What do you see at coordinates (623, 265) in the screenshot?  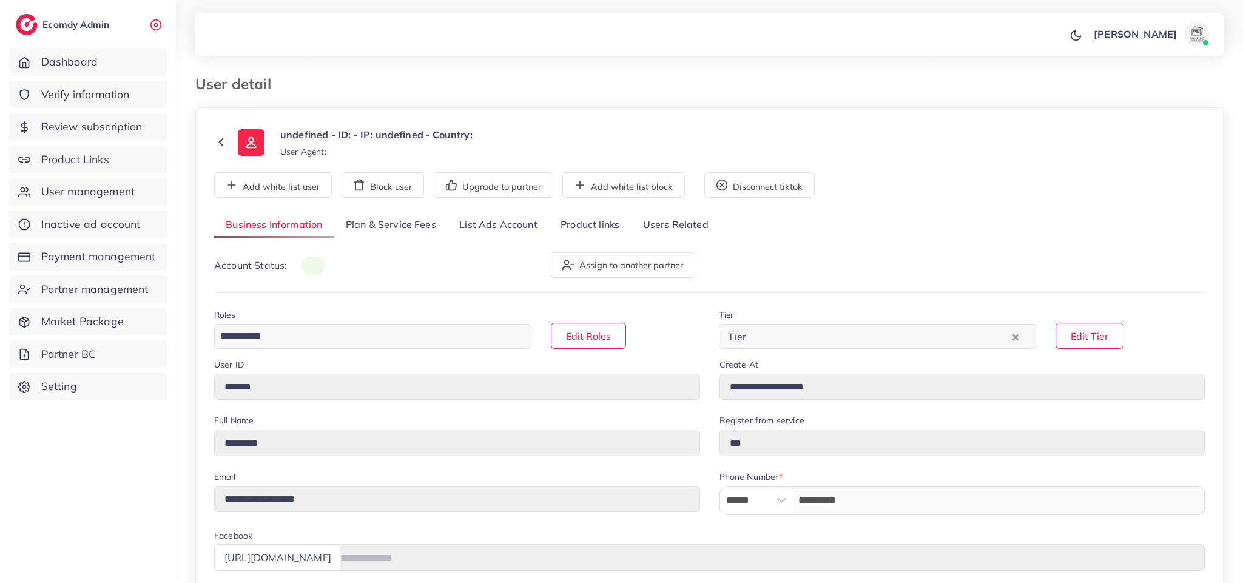 I see `button: Assign to another partner` at bounding box center [623, 265].